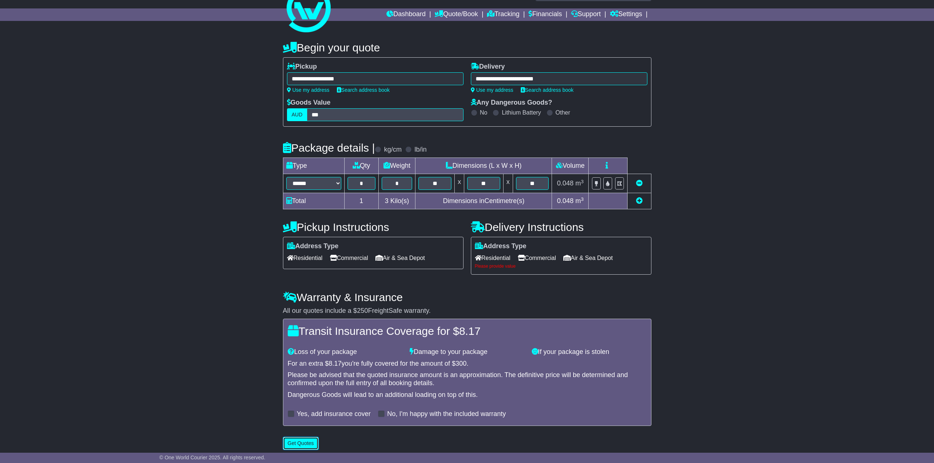 This screenshot has width=934, height=463. I want to click on label: Any Dangerous Goods?, so click(511, 103).